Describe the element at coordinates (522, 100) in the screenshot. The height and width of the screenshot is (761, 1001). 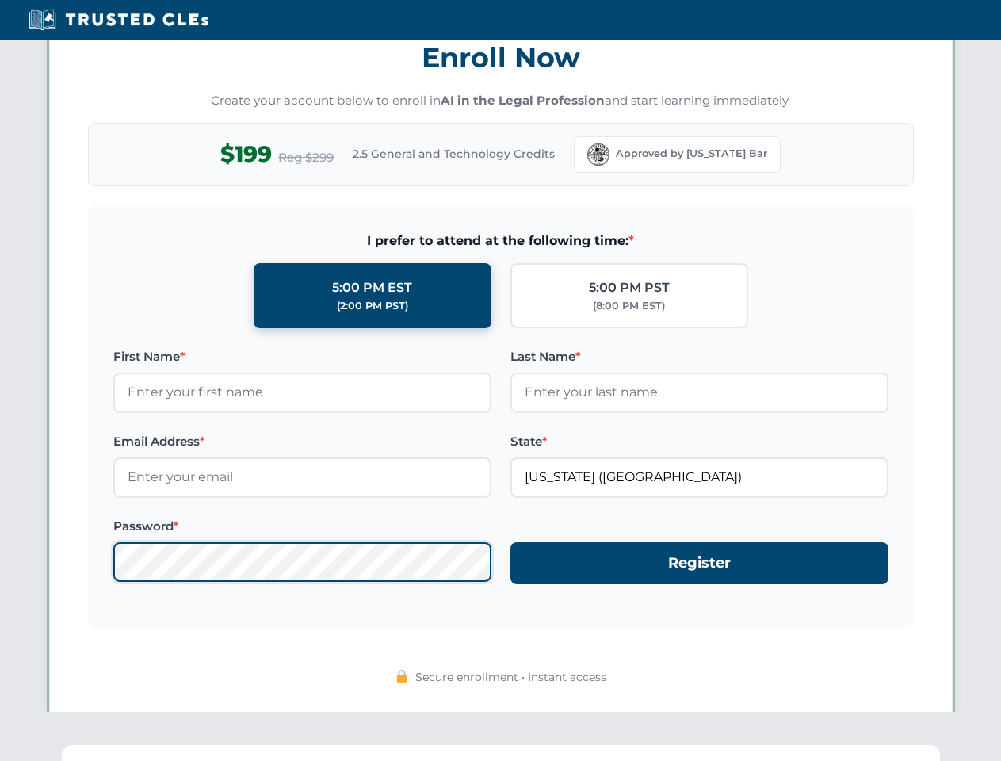
I see `strong: AI in the Legal Profession` at that location.